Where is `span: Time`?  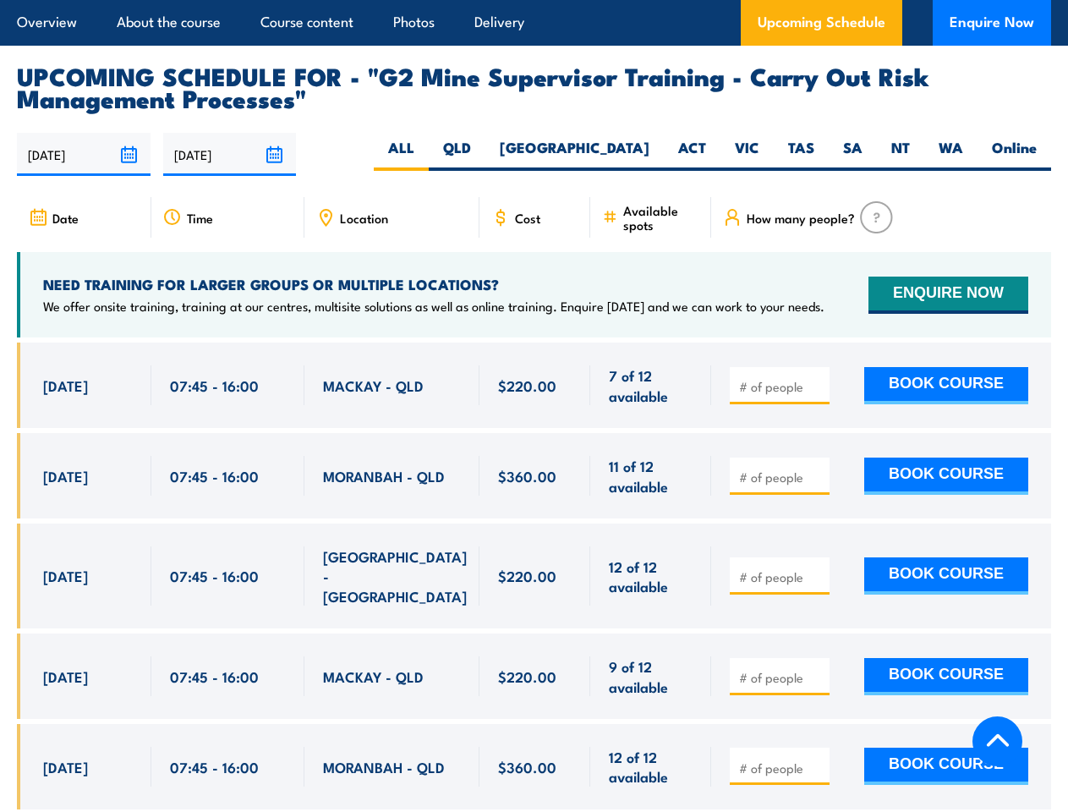
span: Time is located at coordinates (200, 217).